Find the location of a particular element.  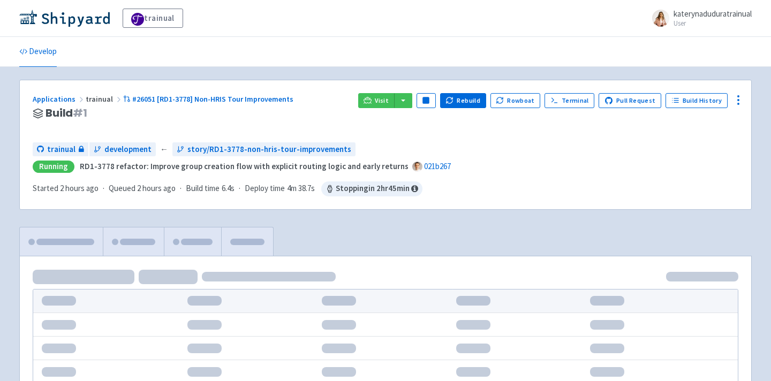

span: Deploy time is located at coordinates (264, 188).